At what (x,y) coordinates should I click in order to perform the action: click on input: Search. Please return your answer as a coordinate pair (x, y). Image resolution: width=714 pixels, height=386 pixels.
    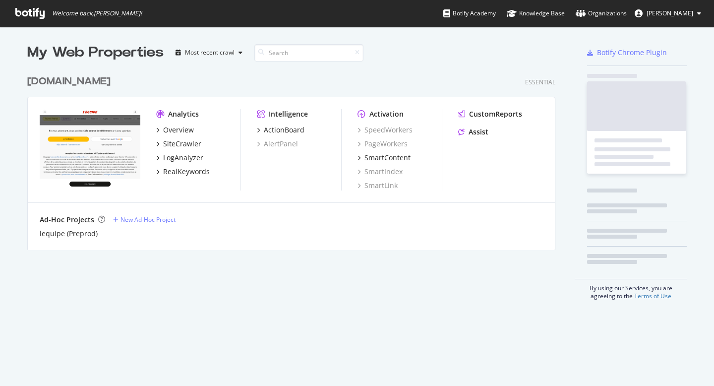
    Looking at the image, I should click on (309, 53).